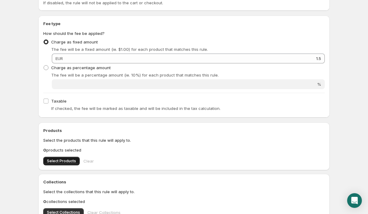 The height and width of the screenshot is (214, 368). What do you see at coordinates (103, 3) in the screenshot?
I see `span: If disabled, the rule will not be applied to the cart or checkout.` at bounding box center [103, 3].